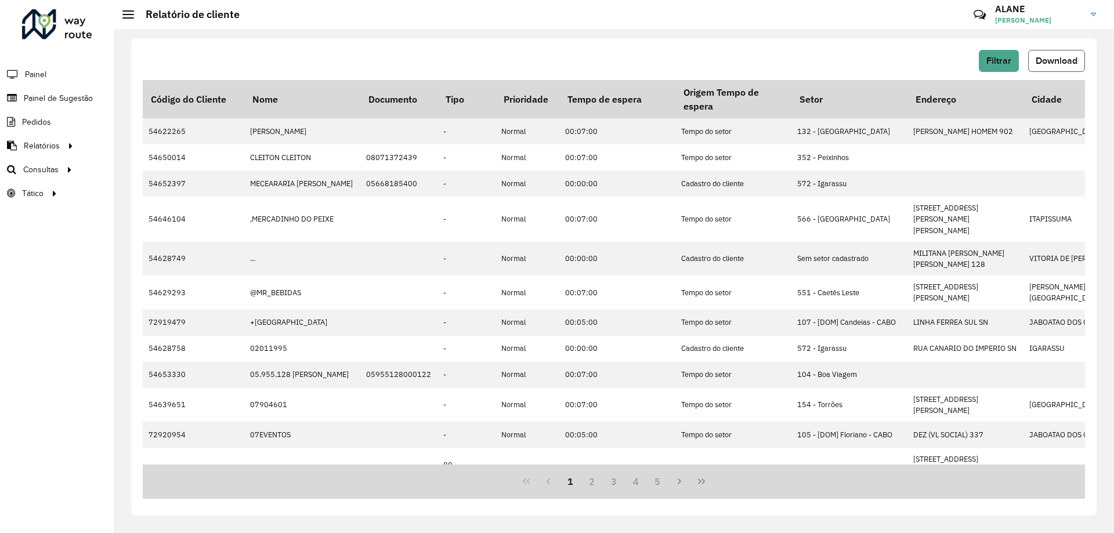  I want to click on td: 154 - Torrões, so click(850, 405).